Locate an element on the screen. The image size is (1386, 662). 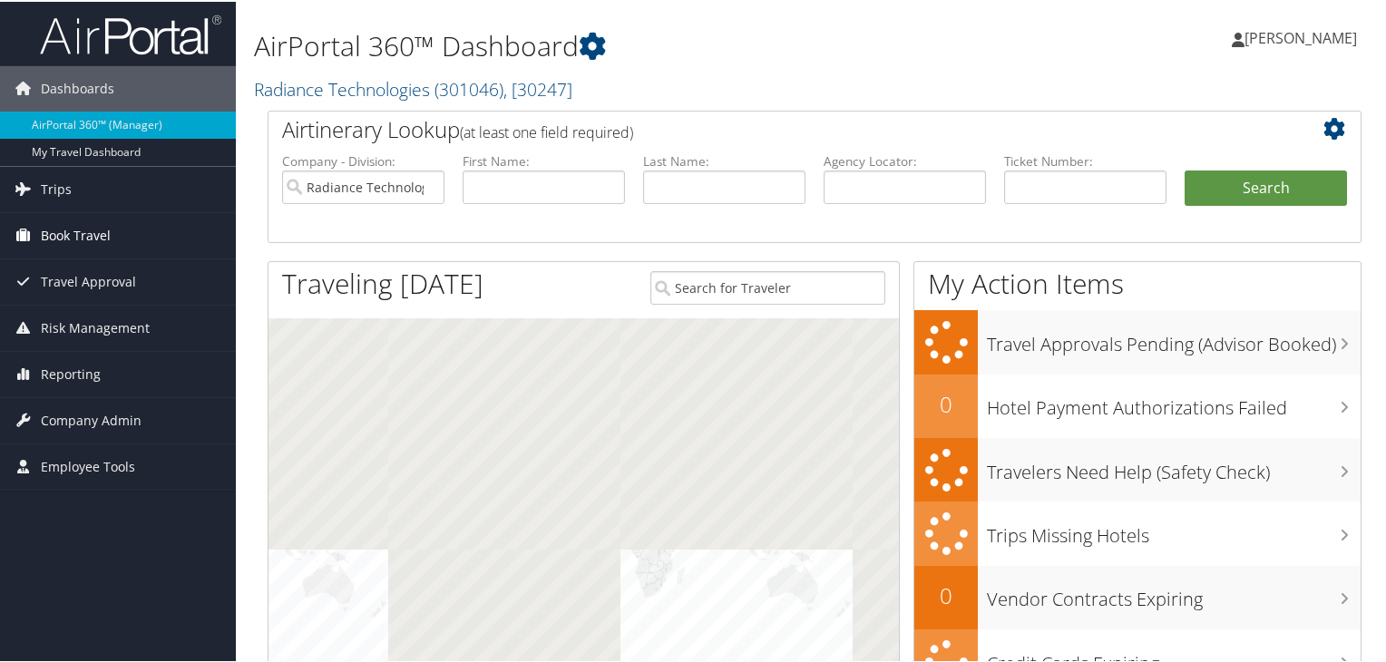
span: Trips is located at coordinates (56, 188).